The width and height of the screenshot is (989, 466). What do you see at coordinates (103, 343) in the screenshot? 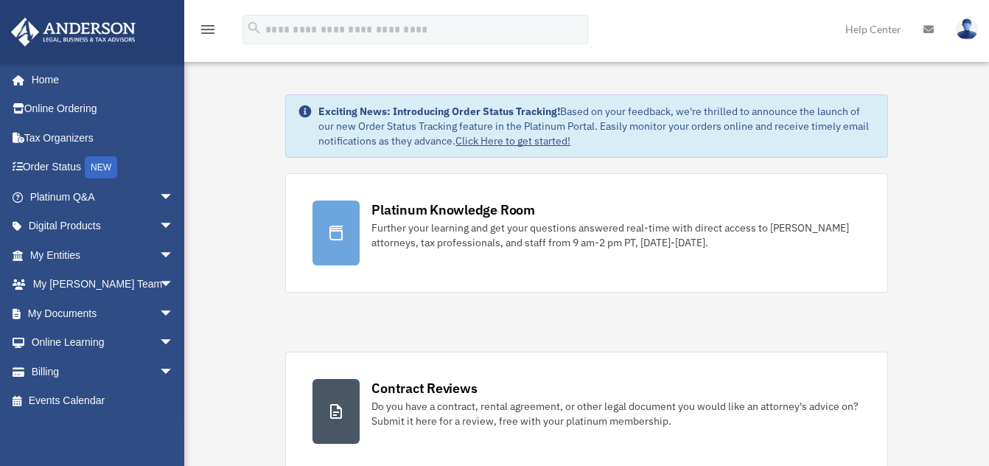
I see `a: Online Learningarrow_drop_down` at bounding box center [103, 343].